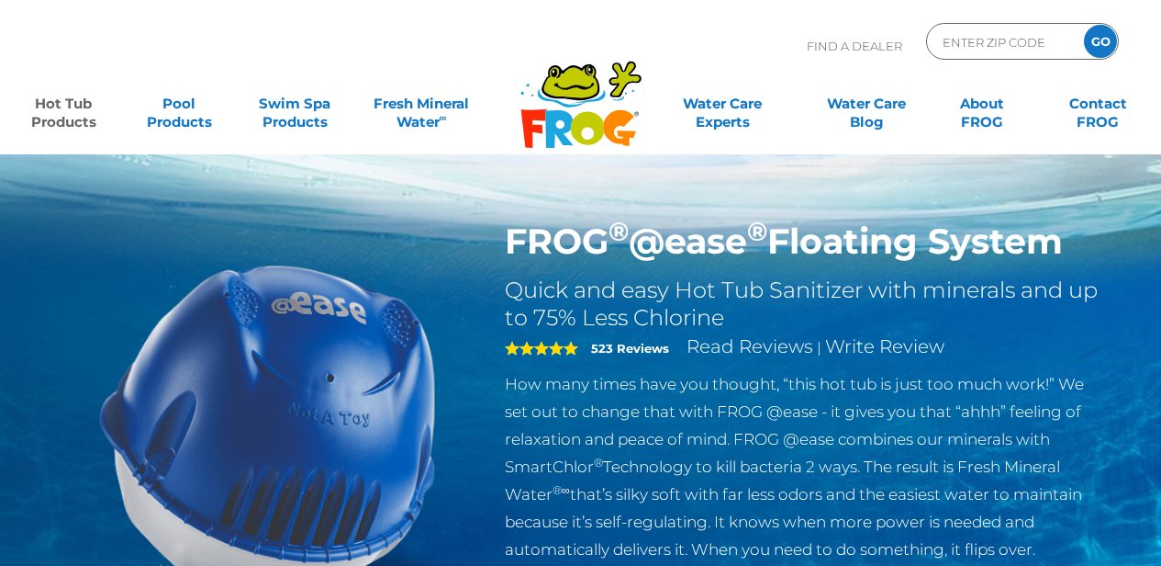  I want to click on a: Water CareBlog, so click(867, 104).